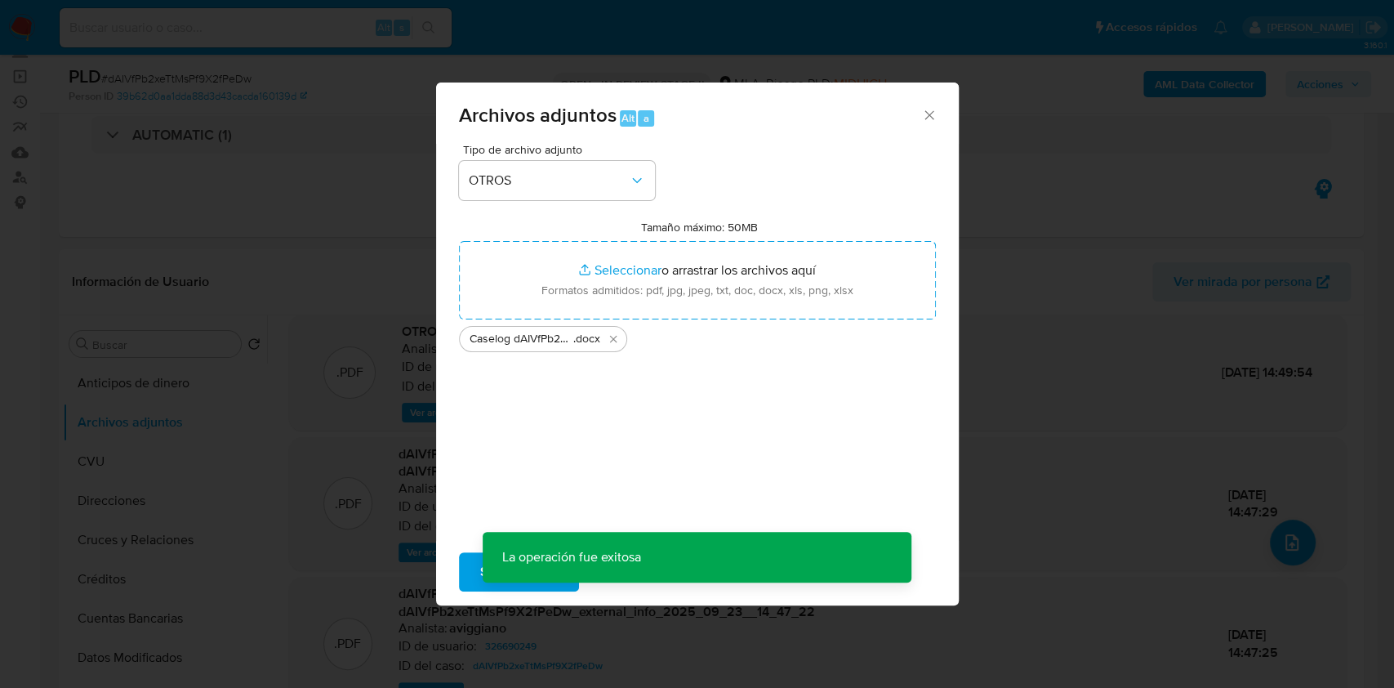 This screenshot has width=1394, height=688. I want to click on span: Subir archivo, so click(519, 572).